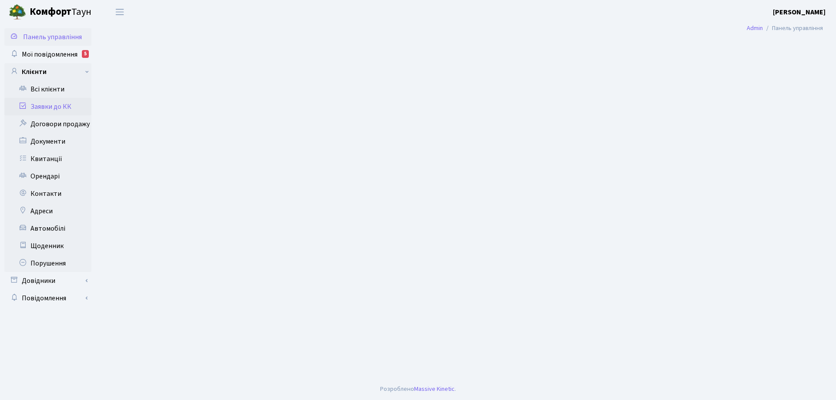  Describe the element at coordinates (755, 28) in the screenshot. I see `a: Admin` at that location.